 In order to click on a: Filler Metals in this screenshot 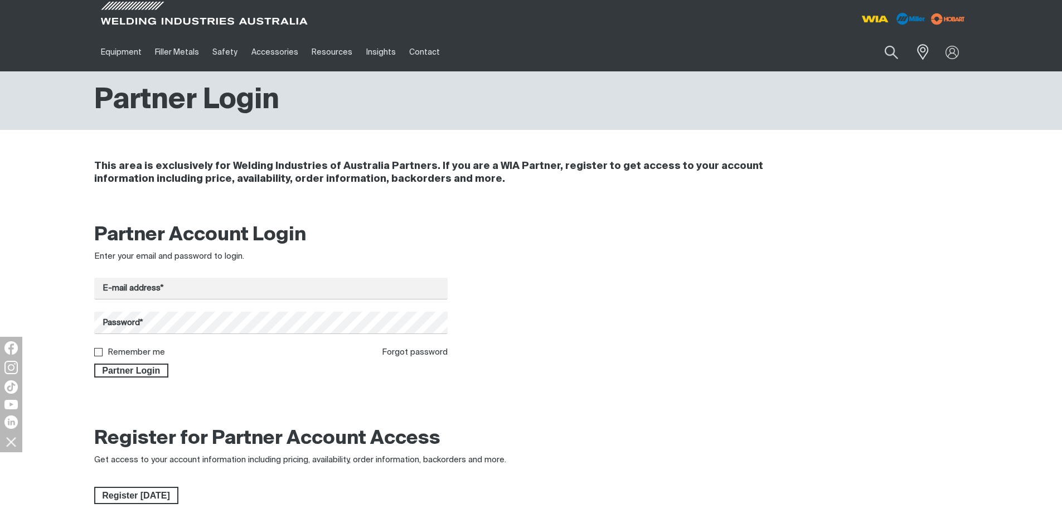, I will do `click(177, 52)`.